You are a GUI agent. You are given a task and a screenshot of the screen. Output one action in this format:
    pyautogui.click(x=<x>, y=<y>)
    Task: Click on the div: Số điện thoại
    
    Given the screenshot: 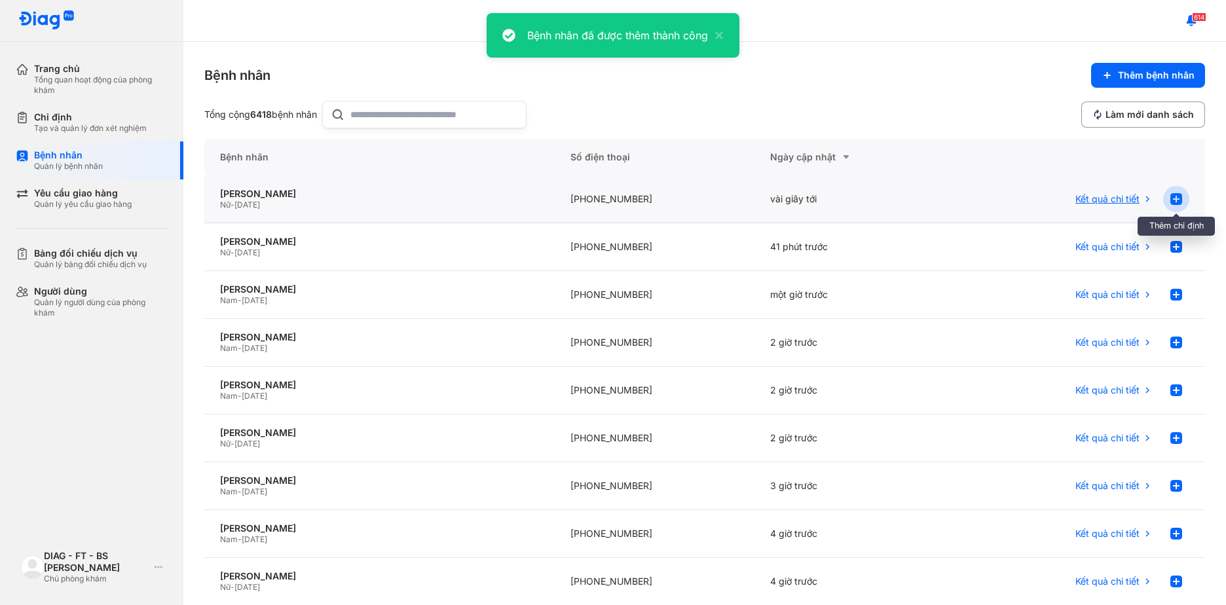 What is the action you would take?
    pyautogui.click(x=655, y=157)
    